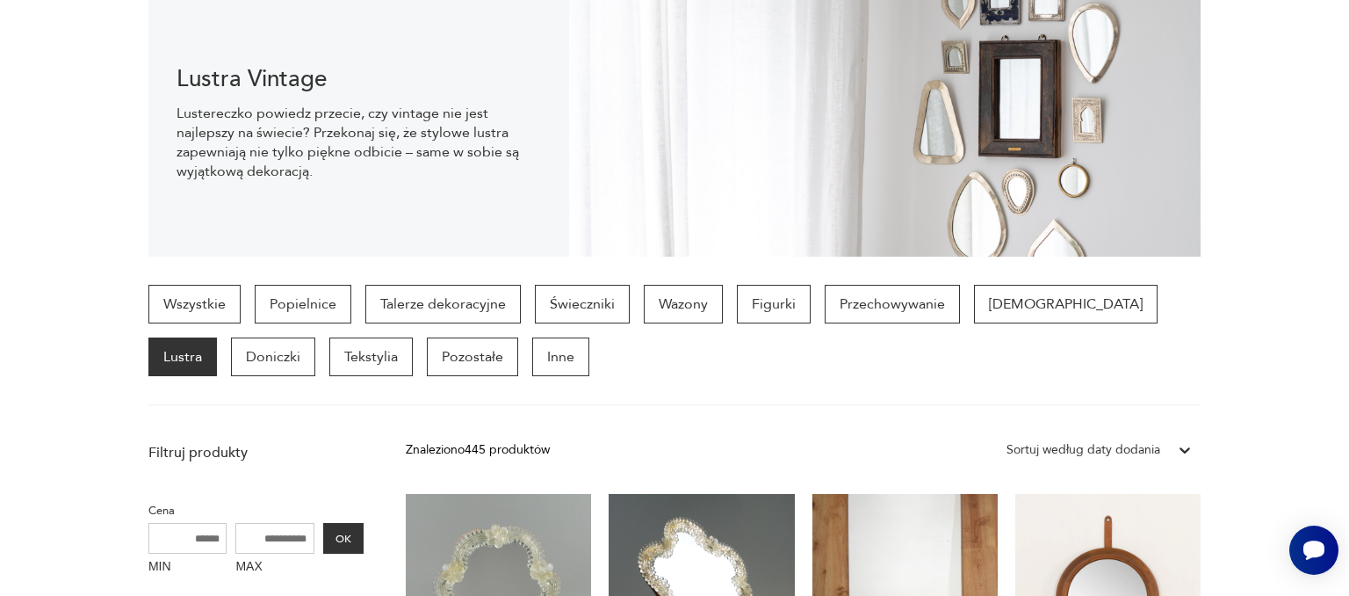 This screenshot has width=1349, height=596. Describe the element at coordinates (303, 304) in the screenshot. I see `p: Popielnice` at that location.